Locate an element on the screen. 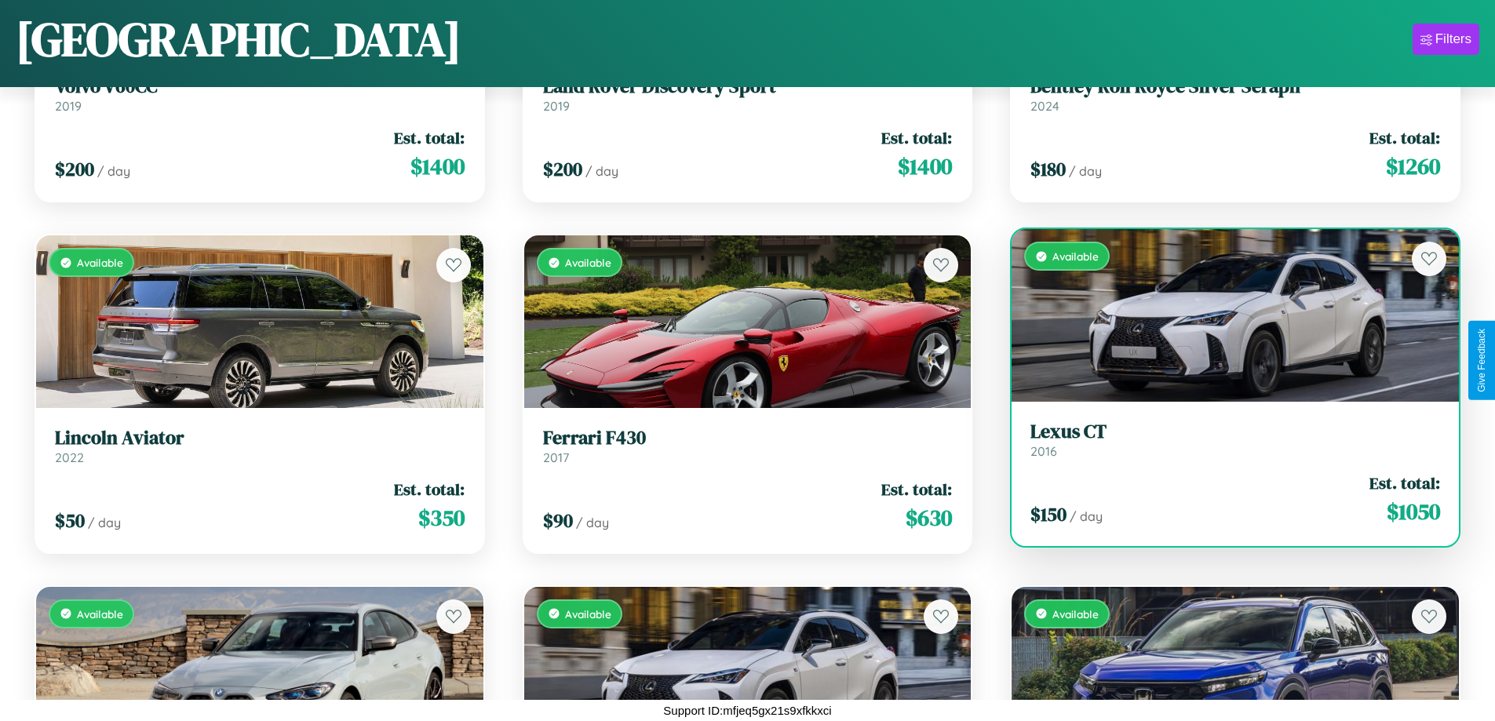 The width and height of the screenshot is (1495, 721). h3: Volvo V60CC is located at coordinates (260, 86).